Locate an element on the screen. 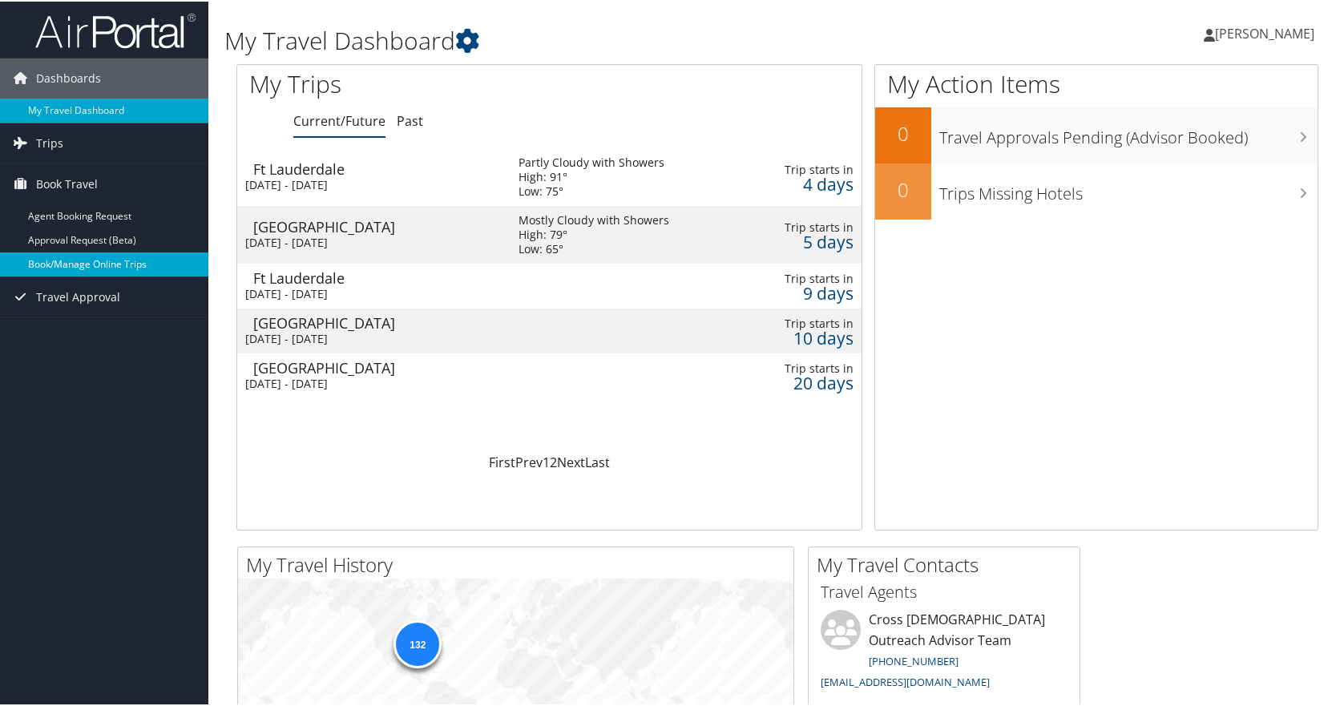  div: 5 days is located at coordinates (810, 240).